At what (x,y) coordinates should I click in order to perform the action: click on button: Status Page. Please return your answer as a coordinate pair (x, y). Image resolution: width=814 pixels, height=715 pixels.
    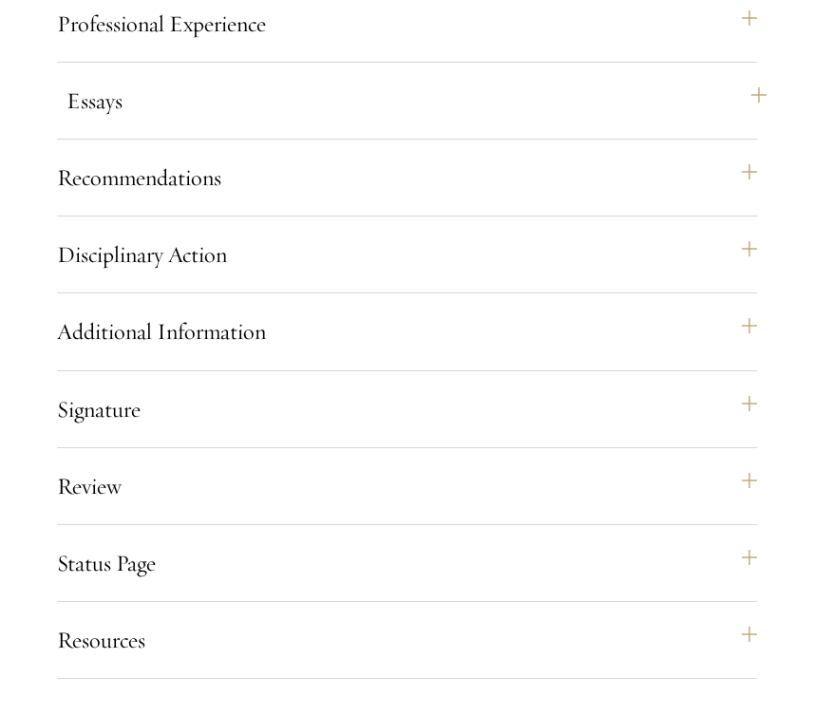
    Looking at the image, I should click on (406, 563).